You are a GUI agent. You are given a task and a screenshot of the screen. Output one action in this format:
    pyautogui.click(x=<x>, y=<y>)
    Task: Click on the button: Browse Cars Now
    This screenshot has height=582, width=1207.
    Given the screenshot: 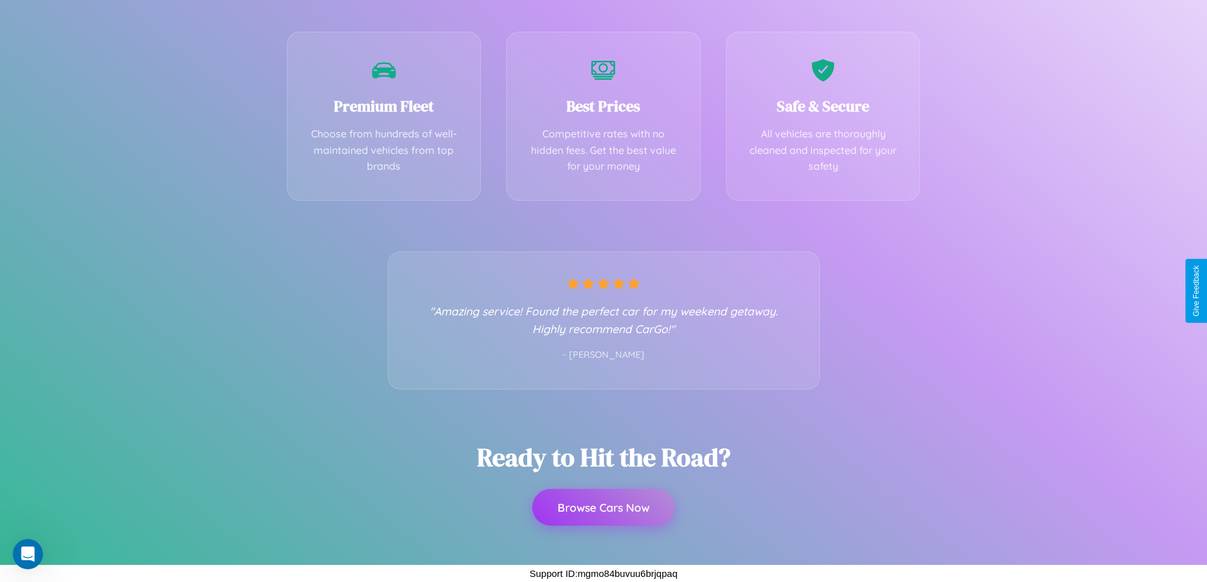 What is the action you would take?
    pyautogui.click(x=603, y=508)
    